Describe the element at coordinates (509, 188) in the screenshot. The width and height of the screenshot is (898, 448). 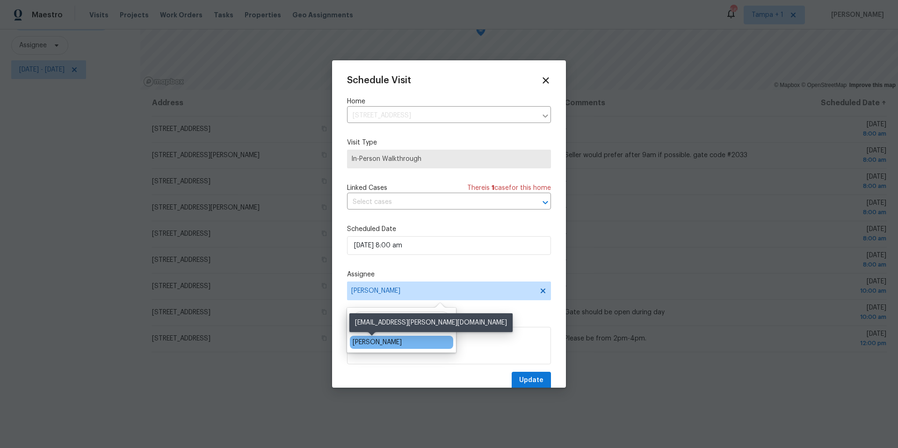
I see `span: There is case for this home` at that location.